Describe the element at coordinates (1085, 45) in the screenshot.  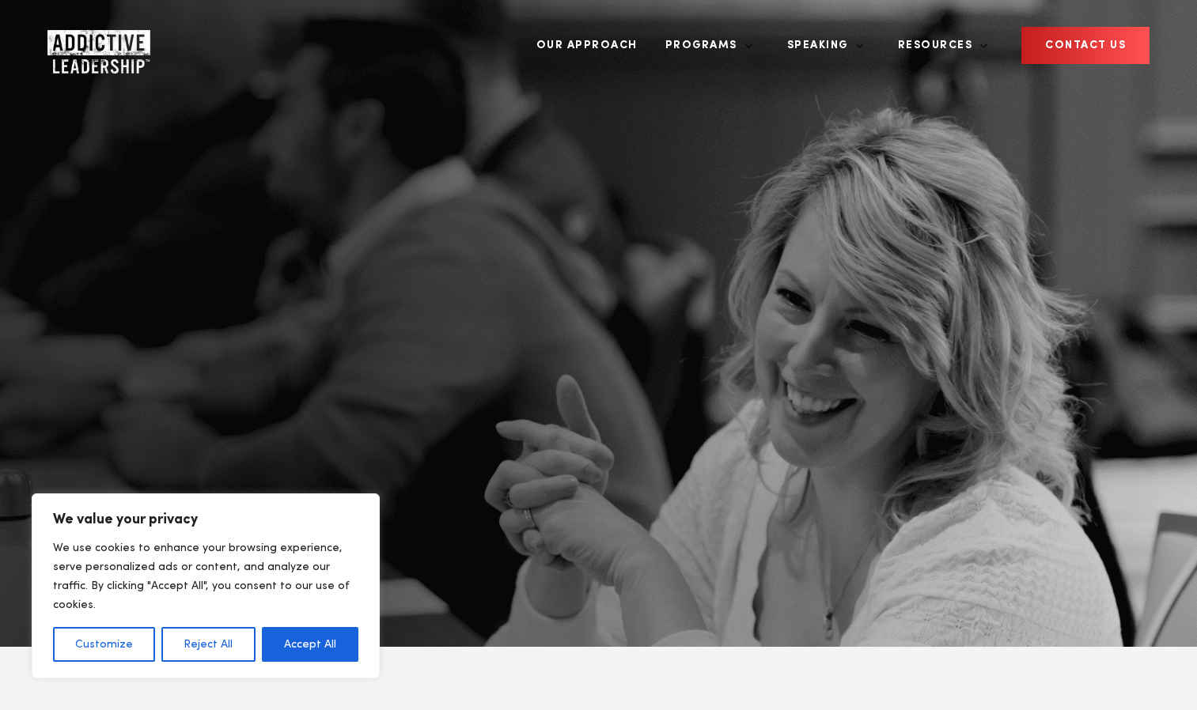
I see `a: CONTACT US` at that location.